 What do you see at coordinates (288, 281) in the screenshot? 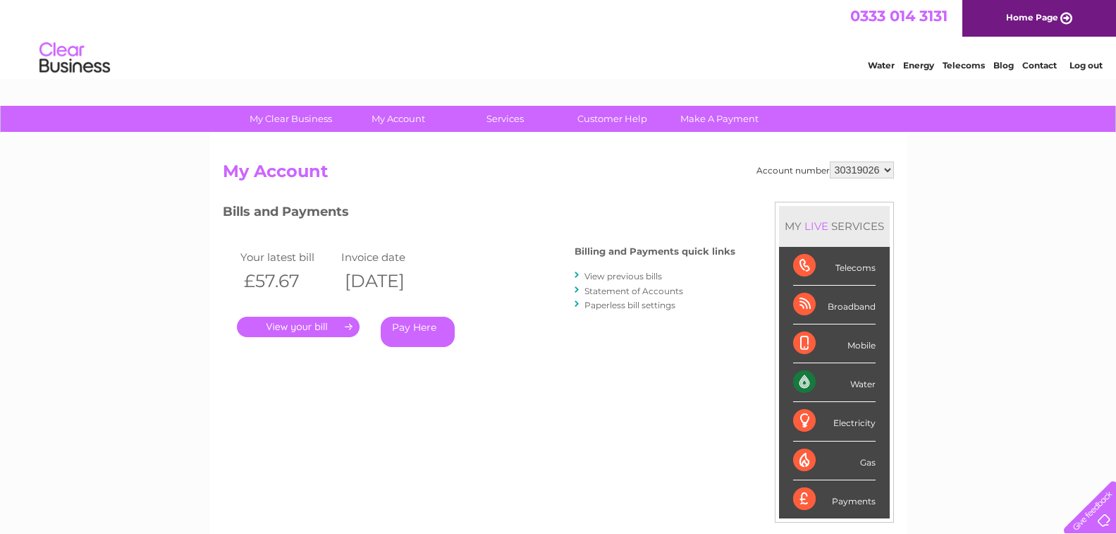
I see `th: £57.67` at bounding box center [288, 281].